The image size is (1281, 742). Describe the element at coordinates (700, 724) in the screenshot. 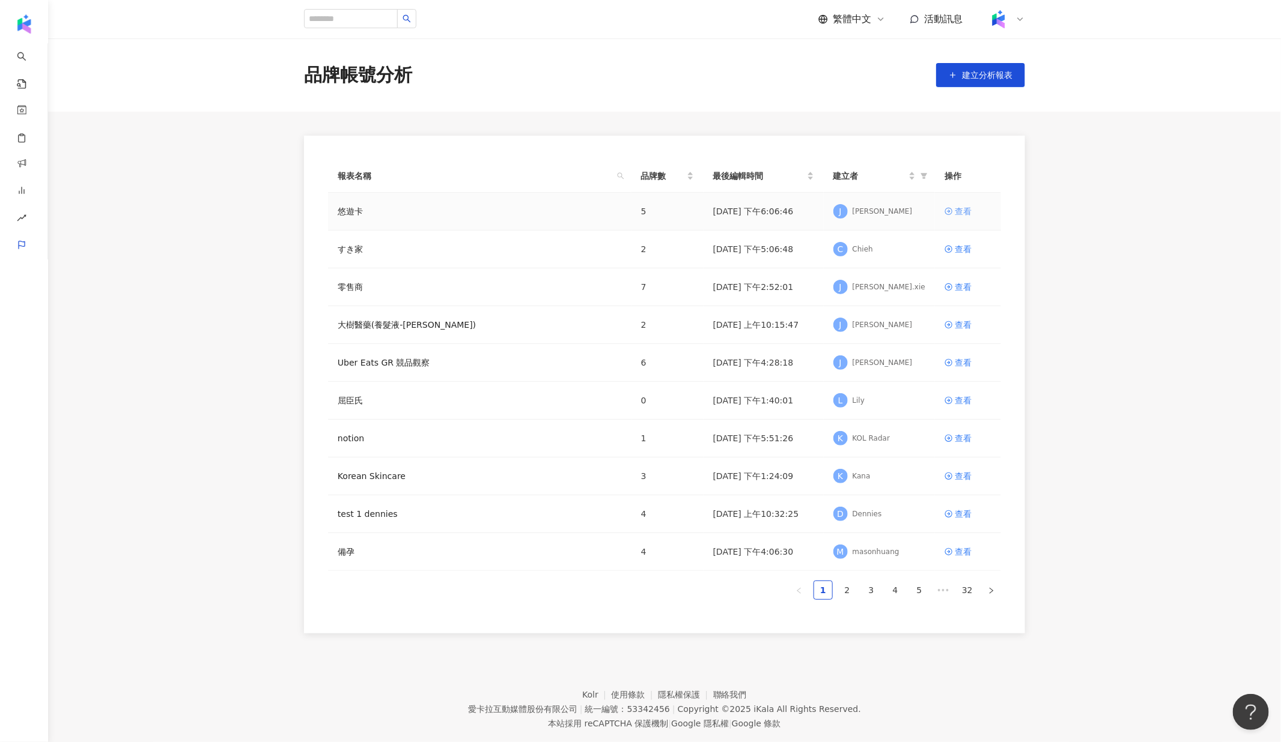

I see `a: Google 隱私權` at that location.